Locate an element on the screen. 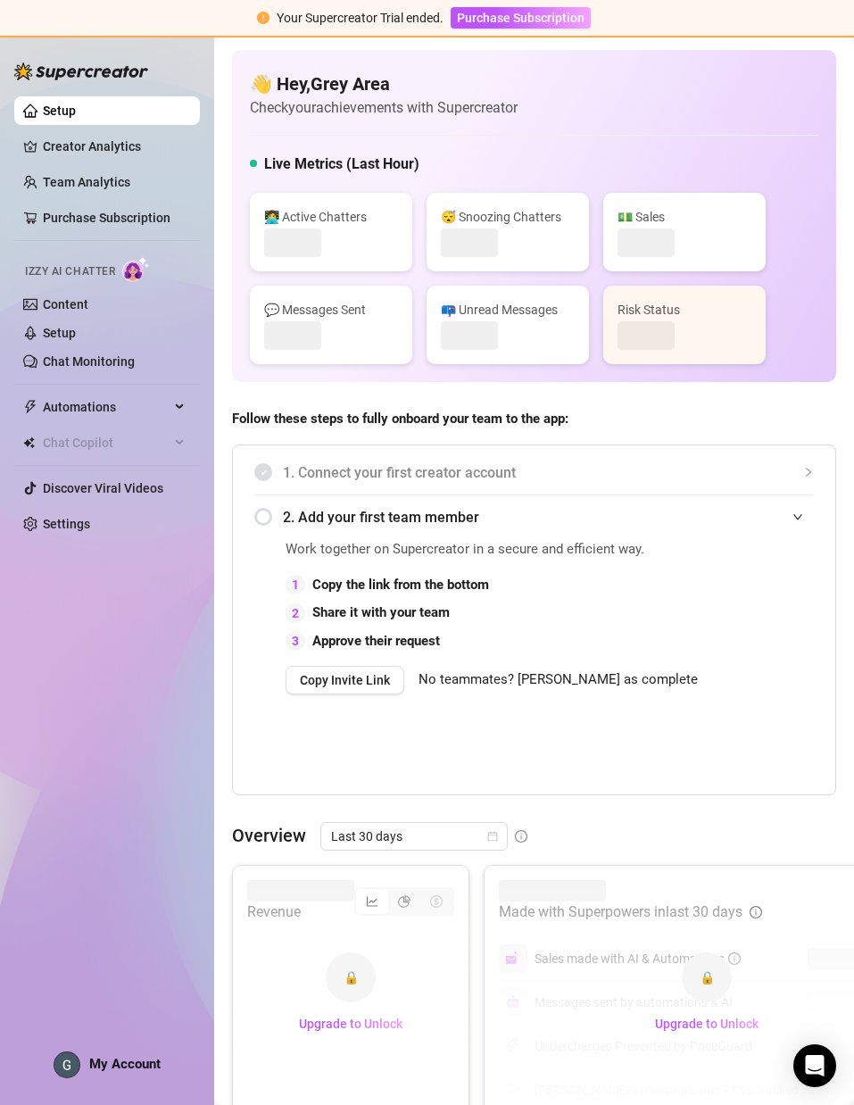 The image size is (854, 1105). div: 1 is located at coordinates (295, 584).